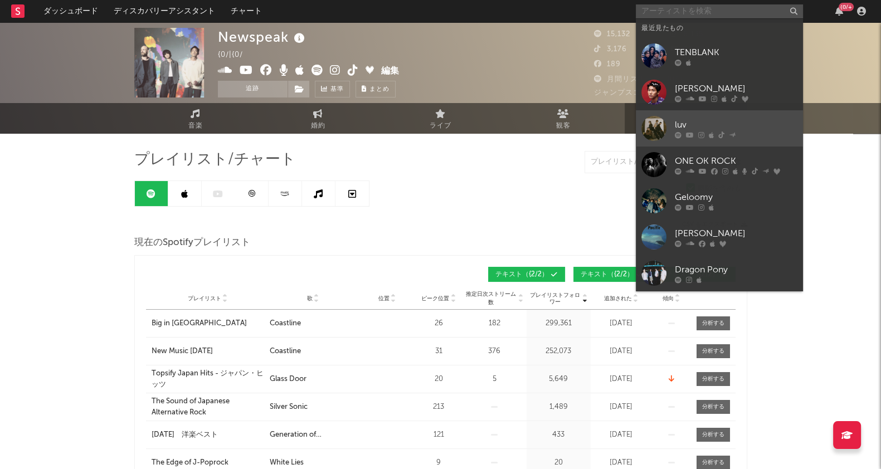 The width and height of the screenshot is (881, 469). Describe the element at coordinates (313, 435) in the screenshot. I see `div: Generation of Superstitions` at that location.